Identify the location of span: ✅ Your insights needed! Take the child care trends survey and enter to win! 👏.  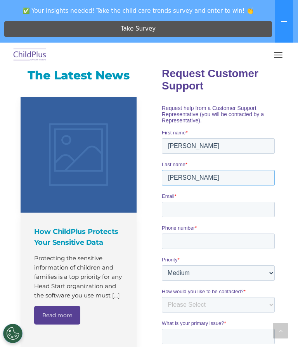
(138, 10).